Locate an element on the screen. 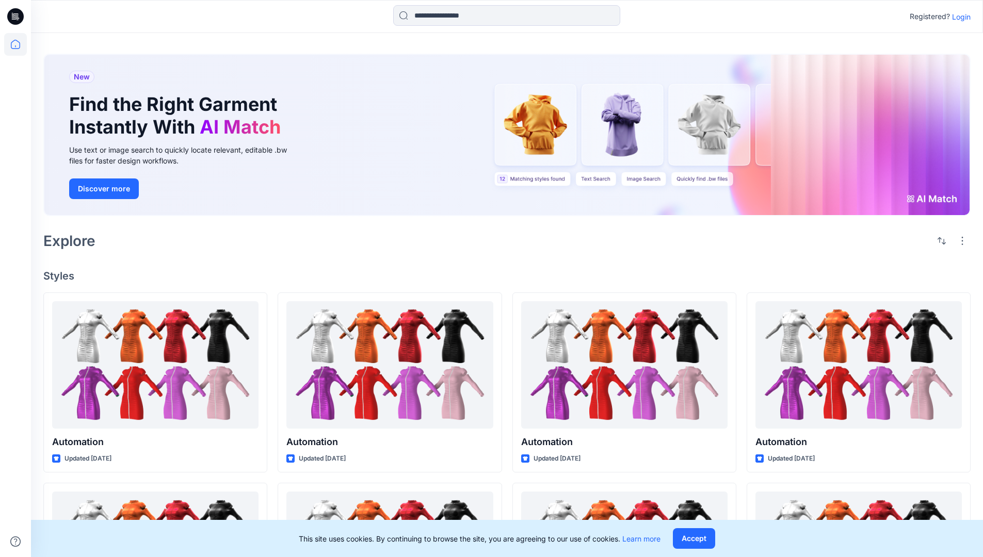  button: Discover more is located at coordinates (104, 189).